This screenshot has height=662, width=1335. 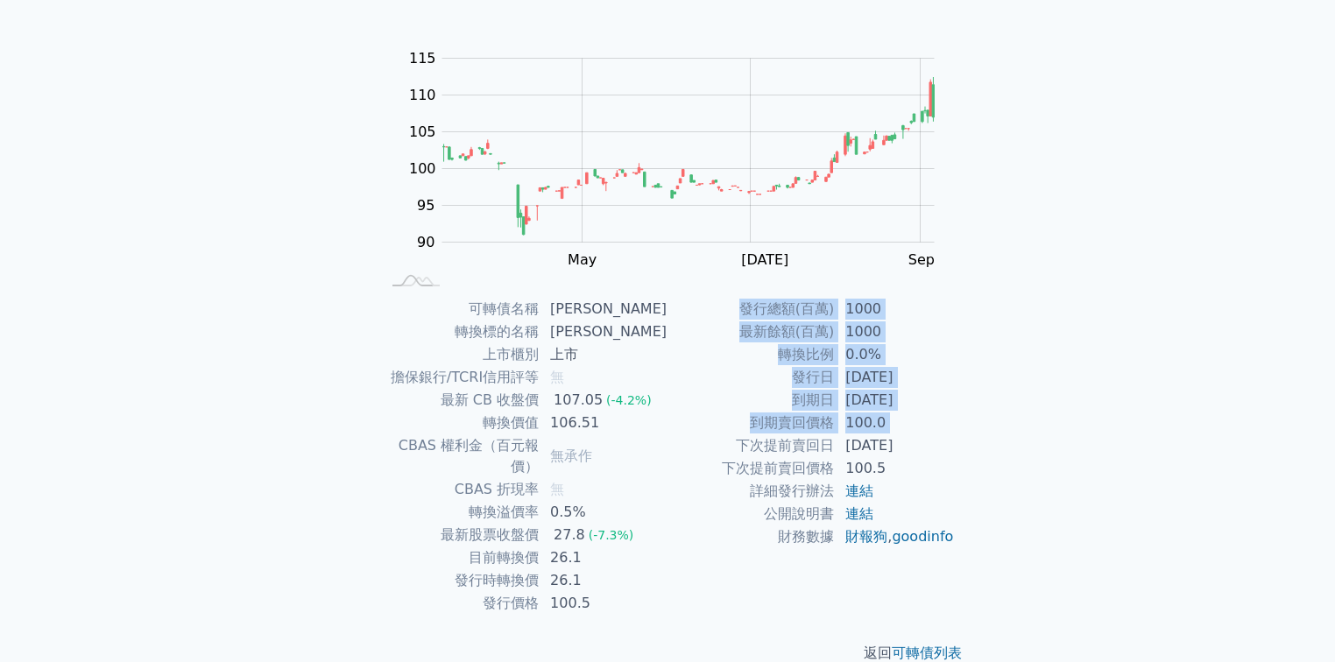 I want to click on td: 轉換比例, so click(x=751, y=355).